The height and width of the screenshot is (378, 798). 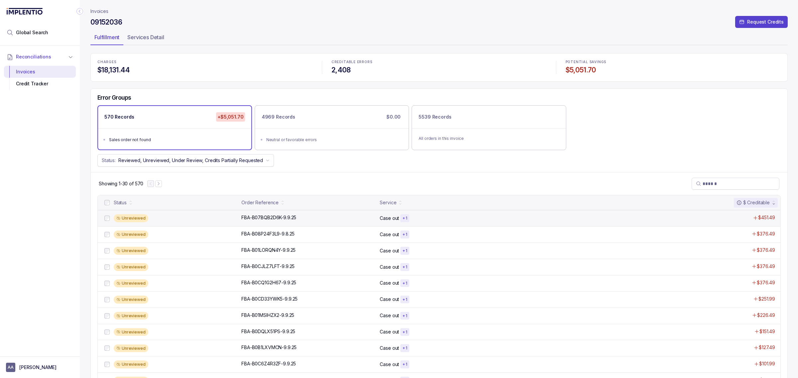 What do you see at coordinates (159, 184) in the screenshot?
I see `button: Next Page` at bounding box center [159, 184].